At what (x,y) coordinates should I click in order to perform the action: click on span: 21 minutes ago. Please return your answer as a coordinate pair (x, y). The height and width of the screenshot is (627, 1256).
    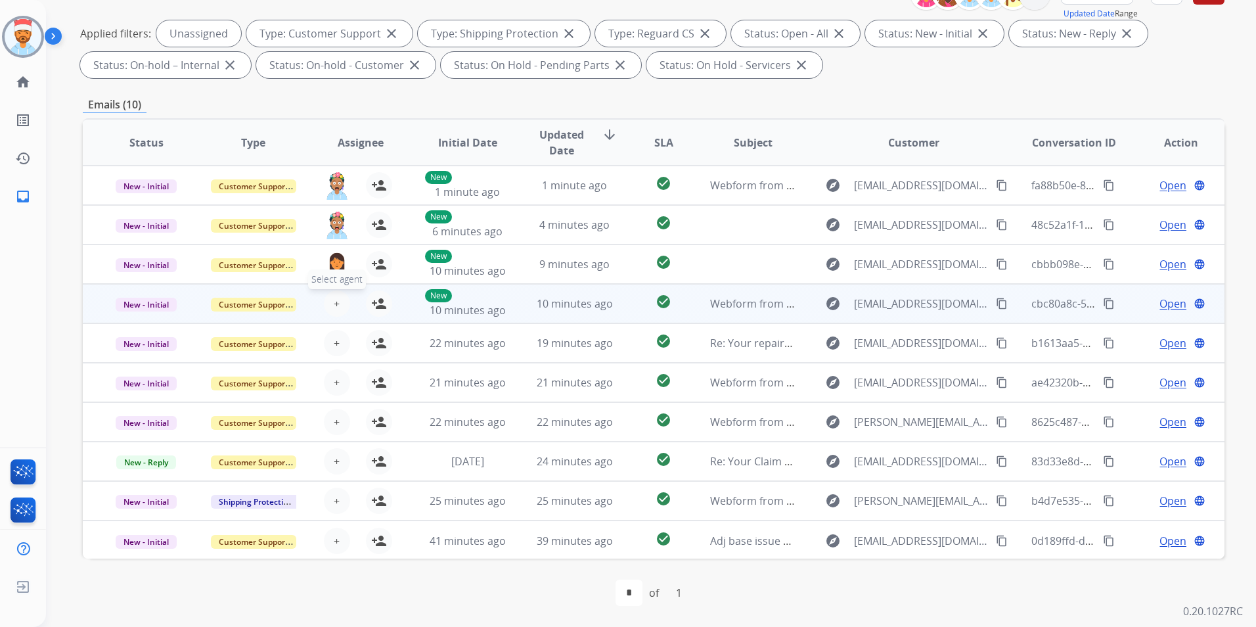
    Looking at the image, I should click on (575, 382).